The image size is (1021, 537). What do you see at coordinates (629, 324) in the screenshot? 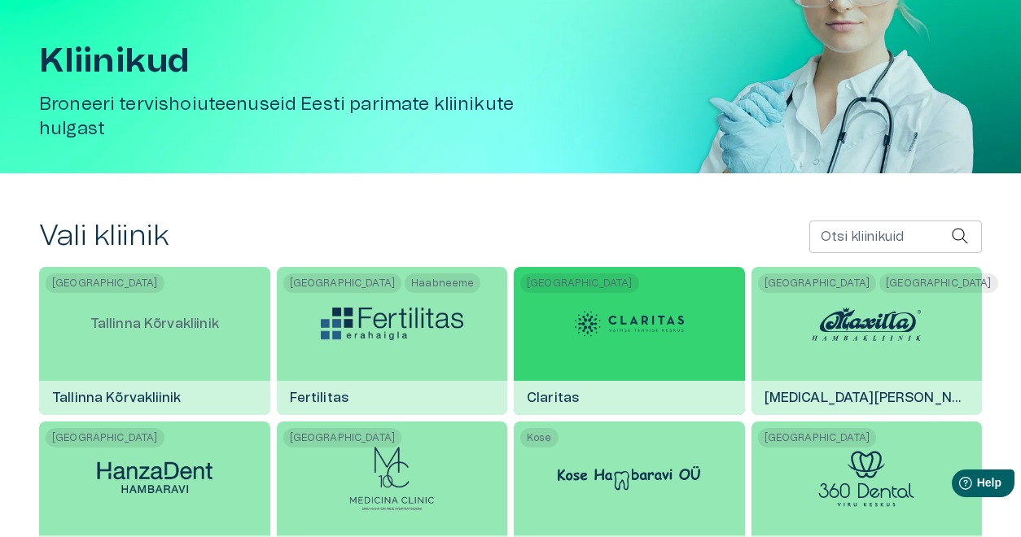
I see `img: Claritas logo` at bounding box center [629, 324].